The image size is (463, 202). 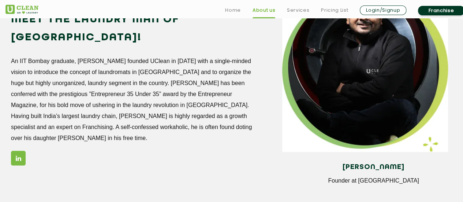 What do you see at coordinates (233, 10) in the screenshot?
I see `a: Home` at bounding box center [233, 10].